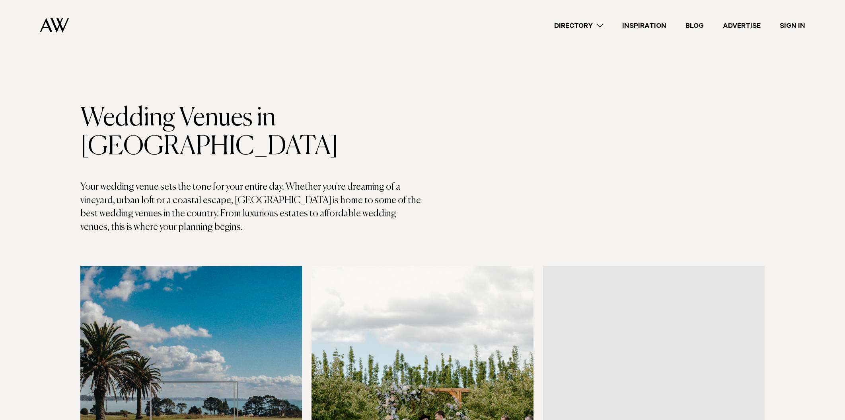 This screenshot has height=420, width=845. What do you see at coordinates (579, 25) in the screenshot?
I see `a: Directory` at bounding box center [579, 25].